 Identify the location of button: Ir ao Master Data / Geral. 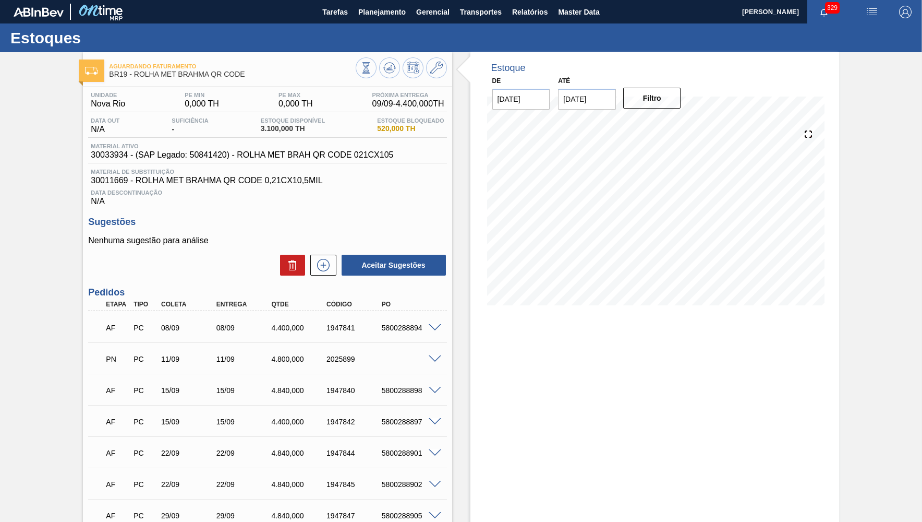
(437, 68).